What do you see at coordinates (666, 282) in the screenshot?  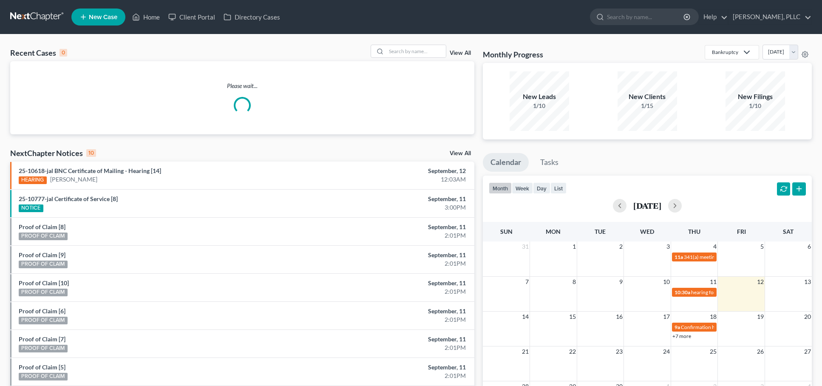 I see `span: 10` at bounding box center [666, 282].